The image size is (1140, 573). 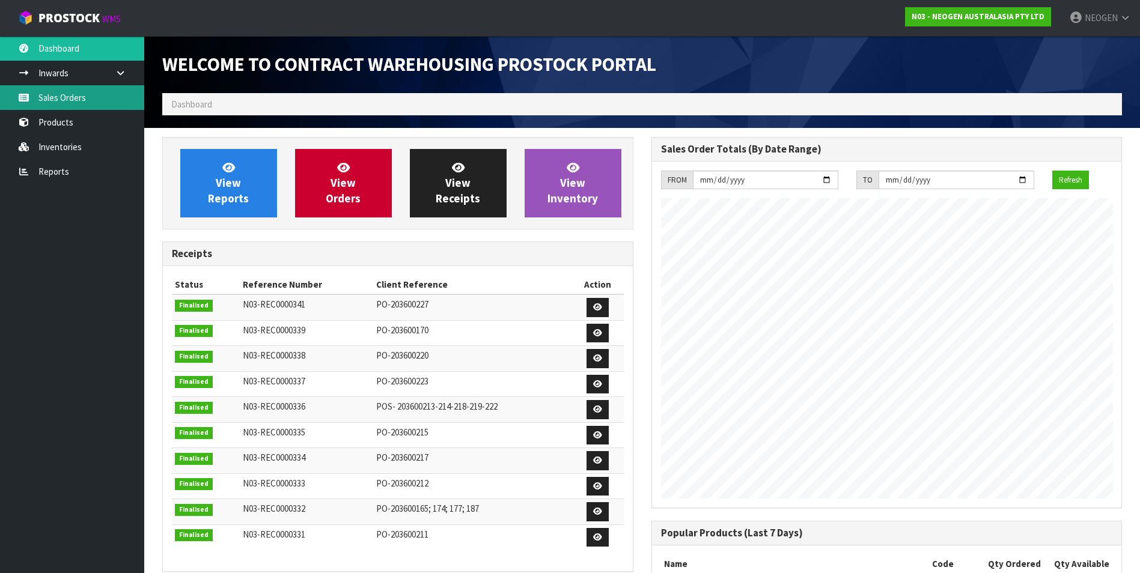 I want to click on h3: Popular Products (Last 7 Days), so click(x=887, y=533).